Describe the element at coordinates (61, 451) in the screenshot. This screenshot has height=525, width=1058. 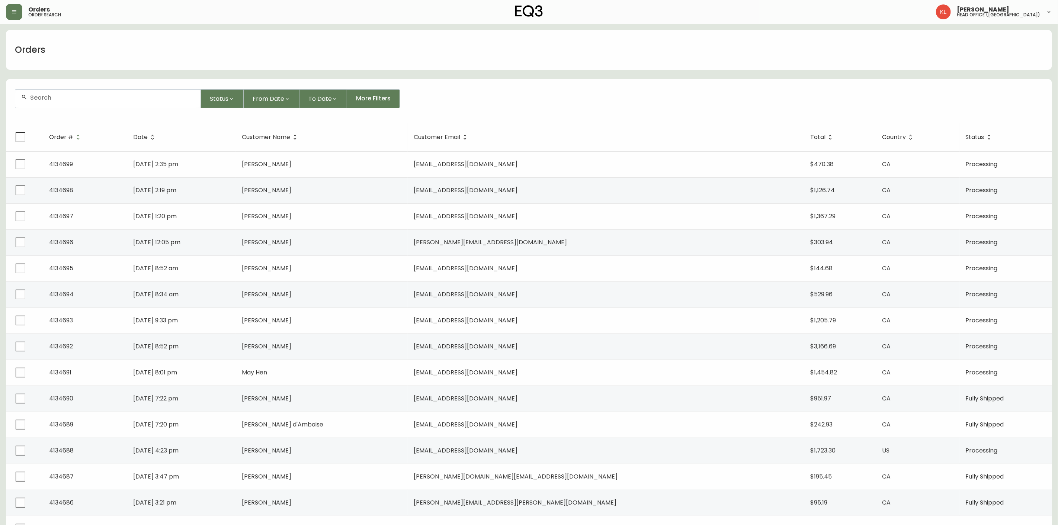
I see `span: 4134688` at that location.